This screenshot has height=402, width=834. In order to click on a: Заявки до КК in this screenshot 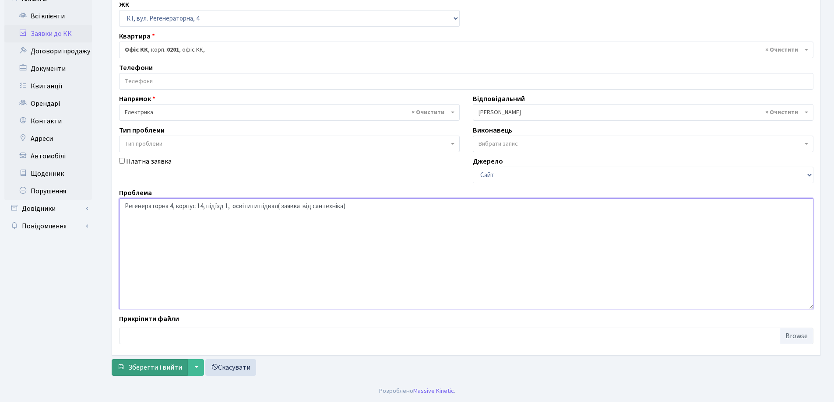, I will do `click(48, 34)`.